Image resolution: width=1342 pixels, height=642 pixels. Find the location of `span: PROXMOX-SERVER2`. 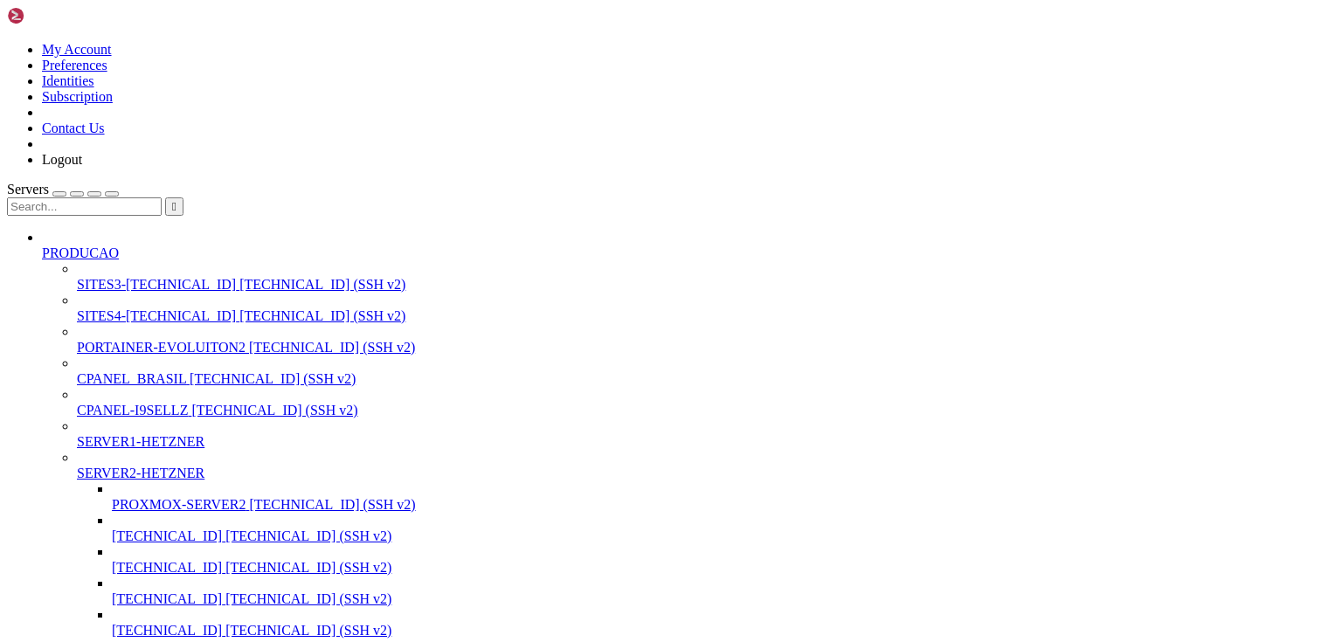

span: PROXMOX-SERVER2 is located at coordinates (178, 504).